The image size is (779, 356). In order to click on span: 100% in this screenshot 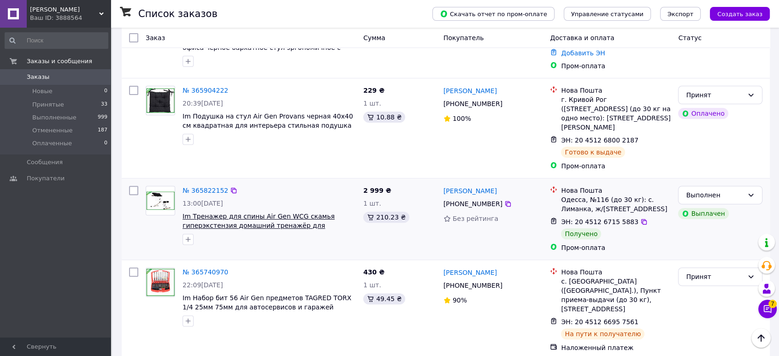, I will do `click(462, 119)`.